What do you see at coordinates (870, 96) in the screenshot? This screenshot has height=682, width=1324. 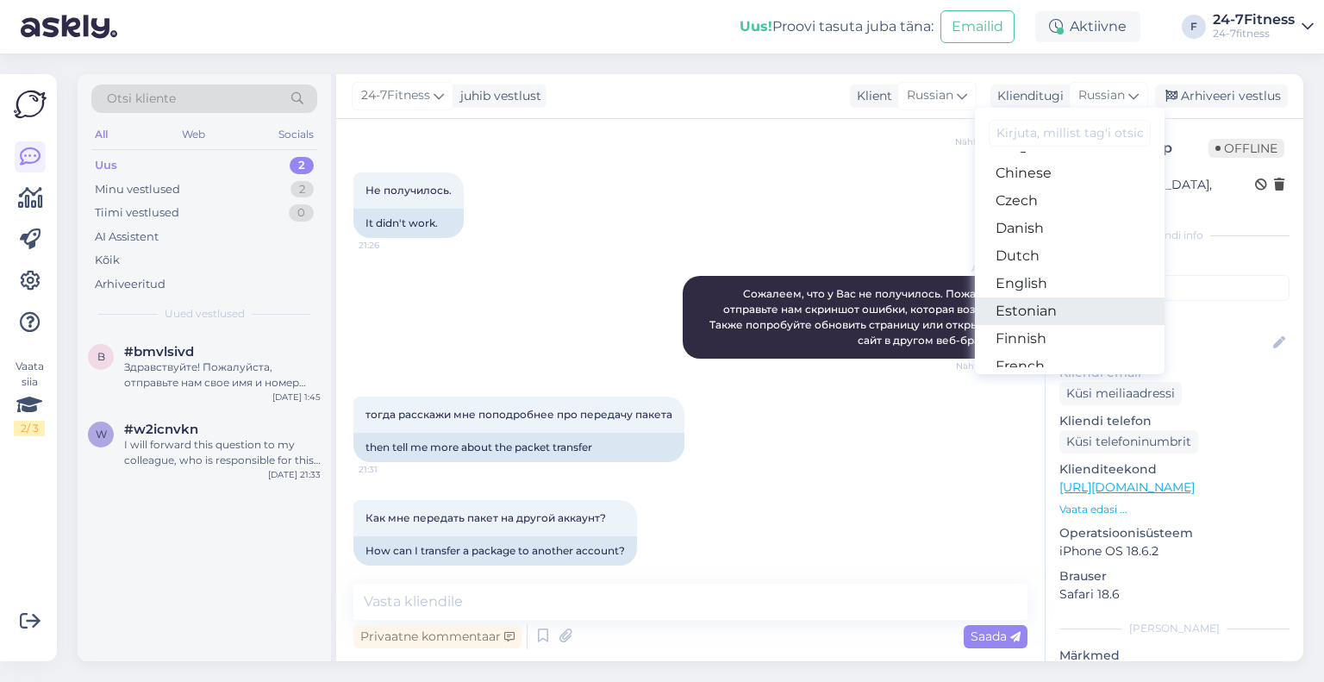 I see `div: Klient` at bounding box center [870, 96].